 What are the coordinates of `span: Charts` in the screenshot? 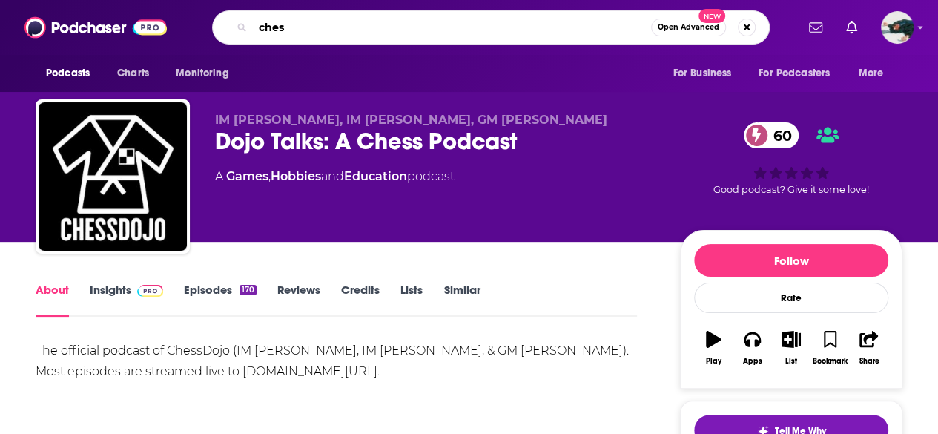 It's located at (133, 73).